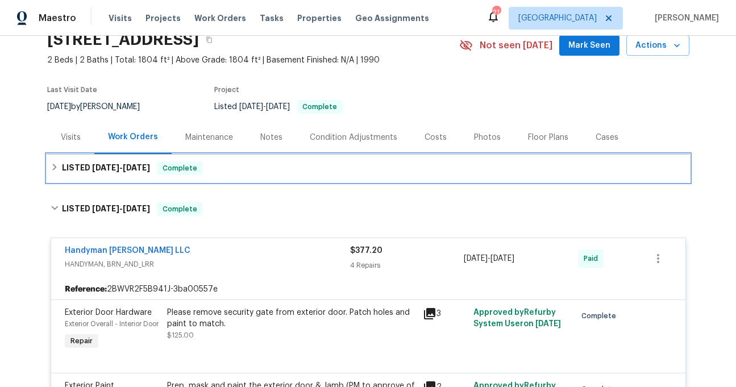  What do you see at coordinates (180, 335) in the screenshot?
I see `span: $125.00` at bounding box center [180, 335].